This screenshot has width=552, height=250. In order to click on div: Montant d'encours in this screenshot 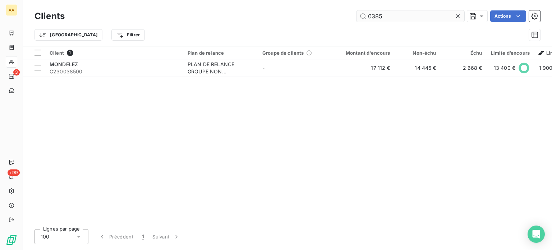, I will do `click(364, 53)`.